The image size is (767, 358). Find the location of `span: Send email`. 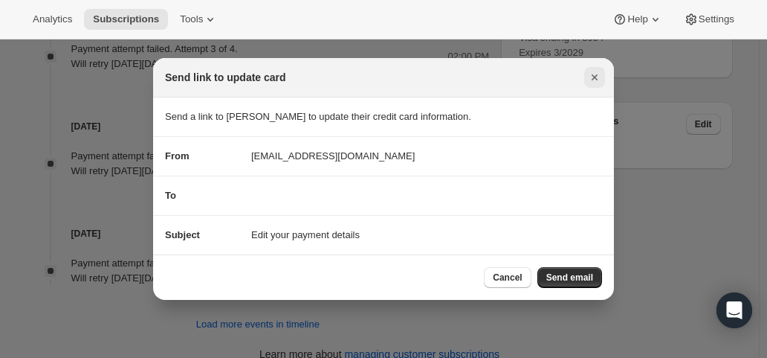

span: Send email is located at coordinates (570, 277).